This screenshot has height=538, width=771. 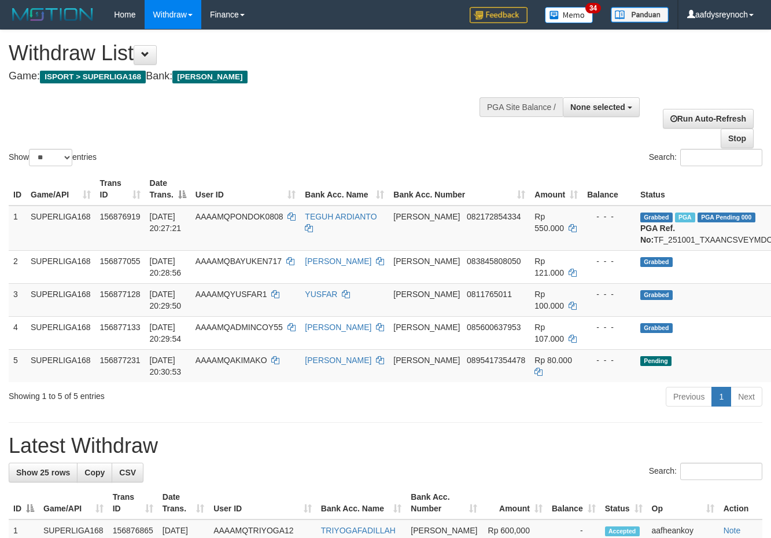 I want to click on h1: Latest Withdraw, so click(x=385, y=446).